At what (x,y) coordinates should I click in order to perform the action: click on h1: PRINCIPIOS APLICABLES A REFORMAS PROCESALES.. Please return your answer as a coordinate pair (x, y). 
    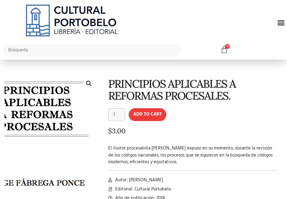
    Looking at the image, I should click on (193, 90).